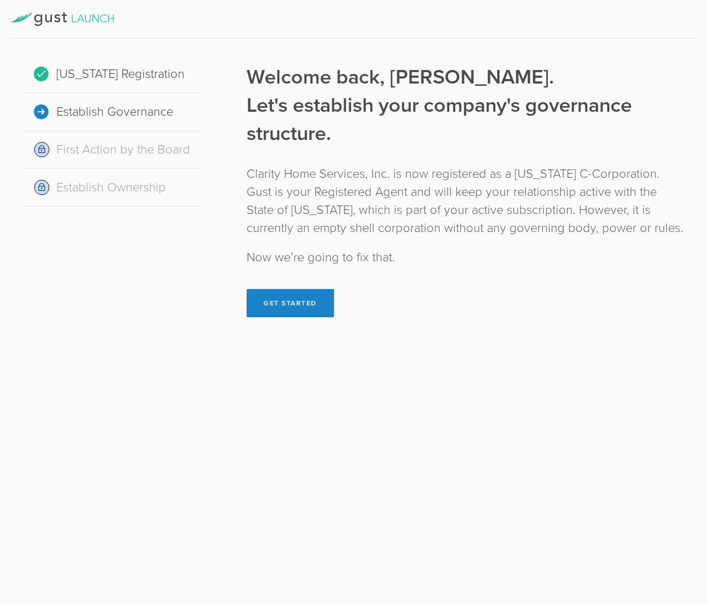  Describe the element at coordinates (112, 187) in the screenshot. I see `div: Establish Ownership` at that location.